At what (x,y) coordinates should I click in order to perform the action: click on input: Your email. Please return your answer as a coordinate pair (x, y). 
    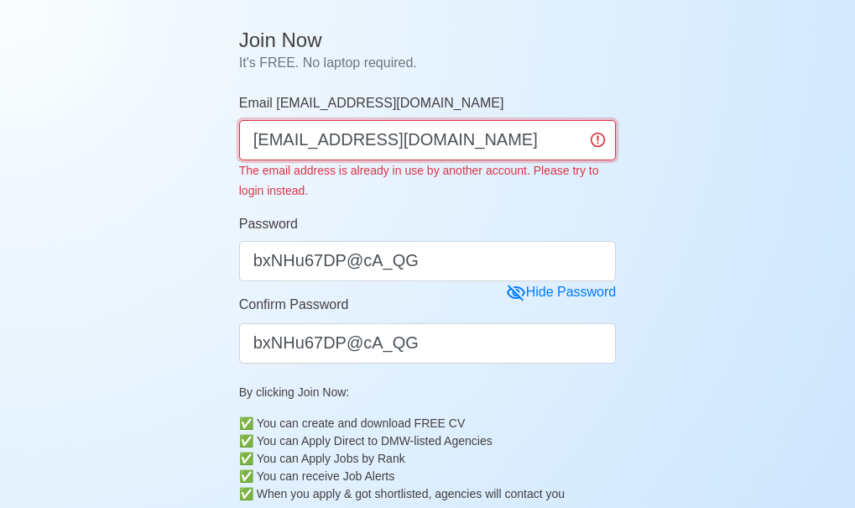
    Looking at the image, I should click on (428, 140).